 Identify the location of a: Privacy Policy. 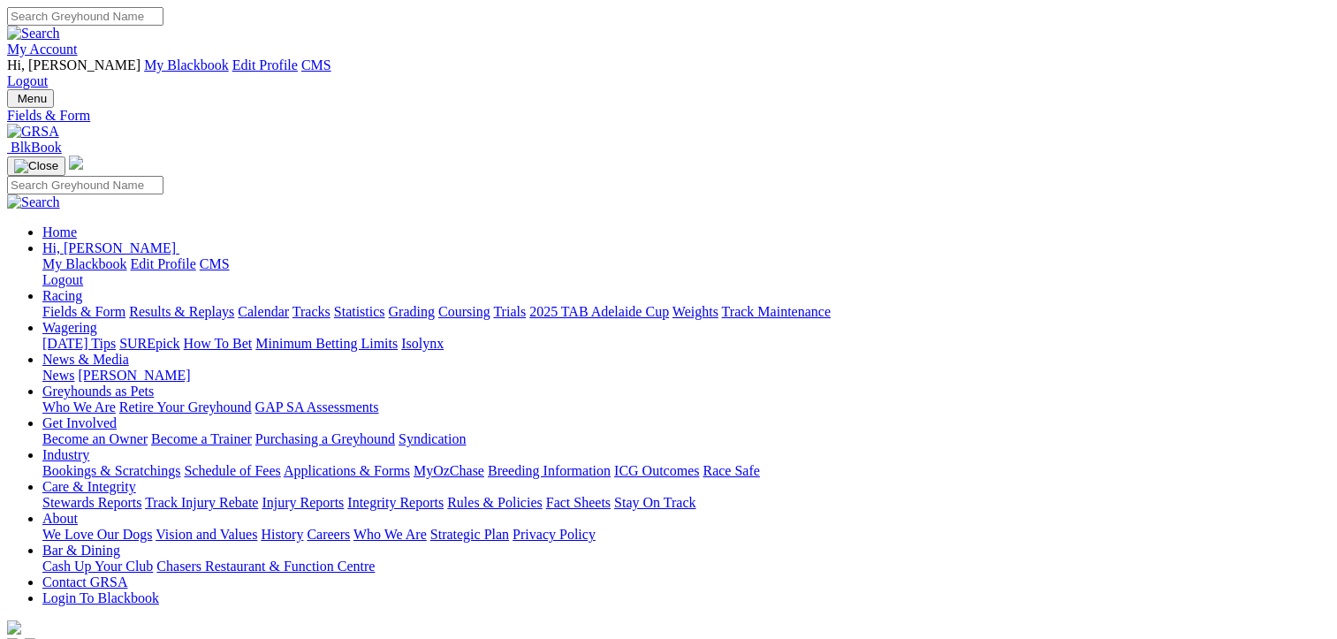
(554, 534).